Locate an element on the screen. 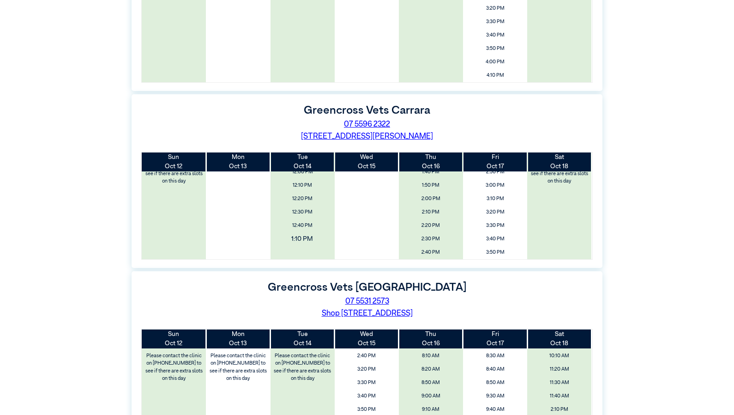 Image resolution: width=734 pixels, height=415 pixels. span: 2:00 PM is located at coordinates (431, 199).